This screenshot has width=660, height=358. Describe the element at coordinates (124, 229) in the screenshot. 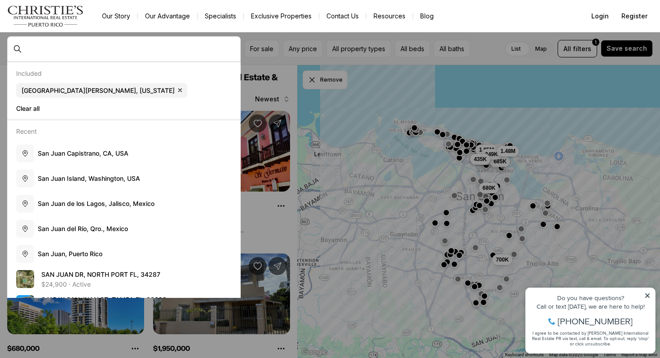

I see `button: San Juan del Río, Qro., Mexico` at that location.